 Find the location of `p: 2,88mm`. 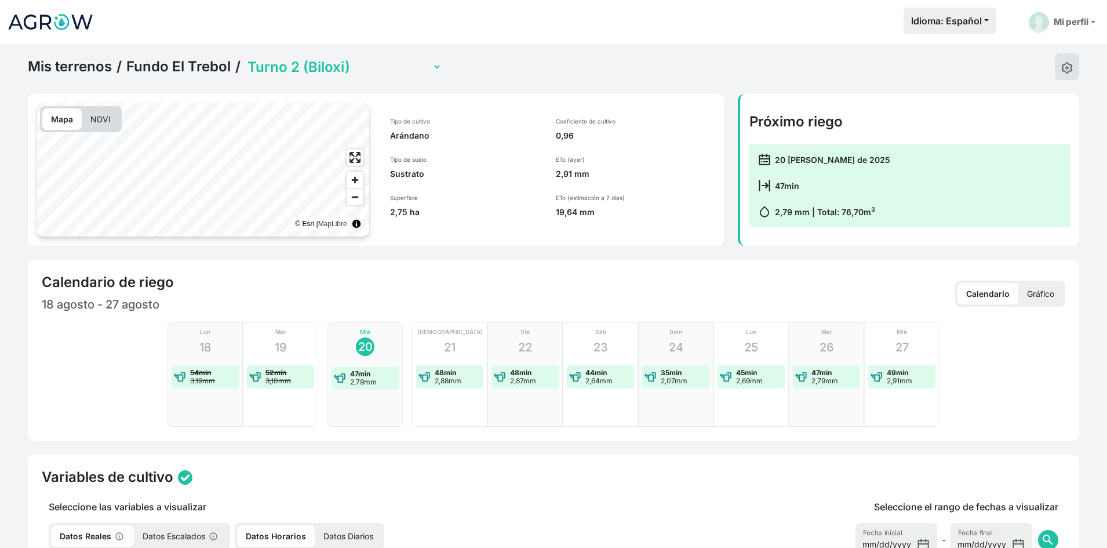

p: 2,88mm is located at coordinates (448, 381).